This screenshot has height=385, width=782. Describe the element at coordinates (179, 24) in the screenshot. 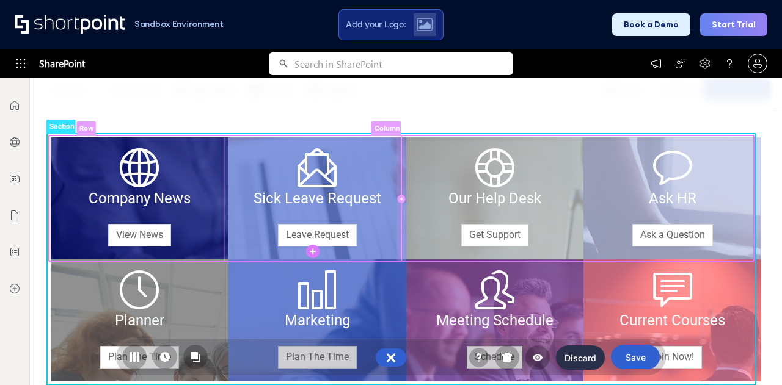

I see `h1: Sandbox Environment` at that location.